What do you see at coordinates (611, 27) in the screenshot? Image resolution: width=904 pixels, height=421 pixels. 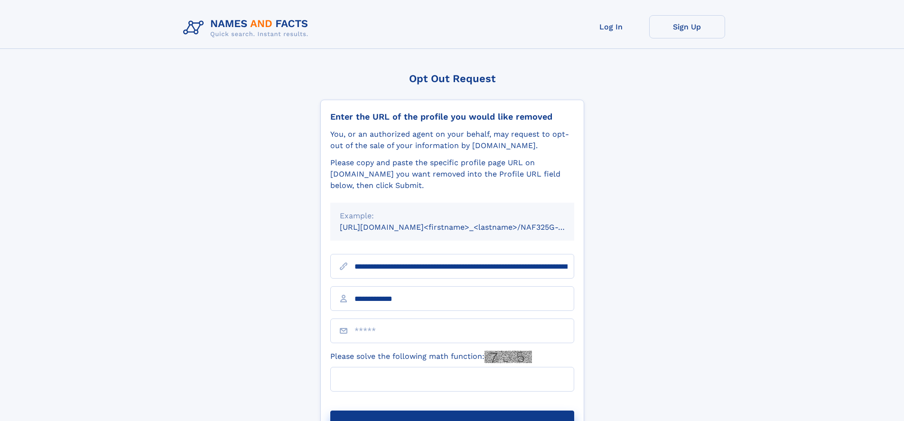 I see `a: Log In` at bounding box center [611, 27].